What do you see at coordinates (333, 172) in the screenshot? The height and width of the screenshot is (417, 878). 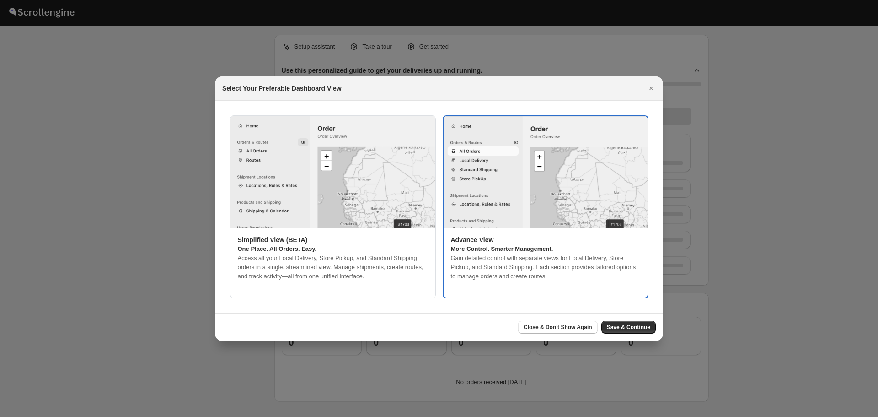 I see `img: simplified` at bounding box center [333, 172].